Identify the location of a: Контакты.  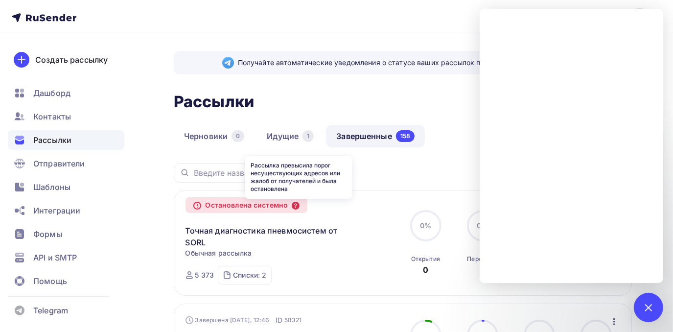
(66, 116).